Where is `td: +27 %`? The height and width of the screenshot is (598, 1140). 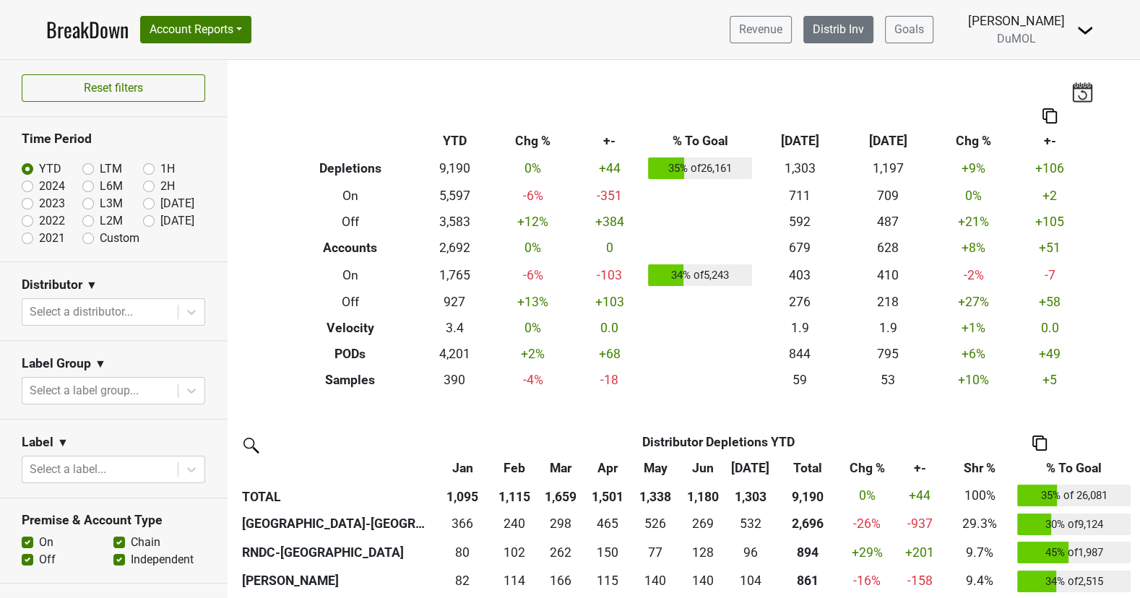
td: +27 % is located at coordinates (973, 303).